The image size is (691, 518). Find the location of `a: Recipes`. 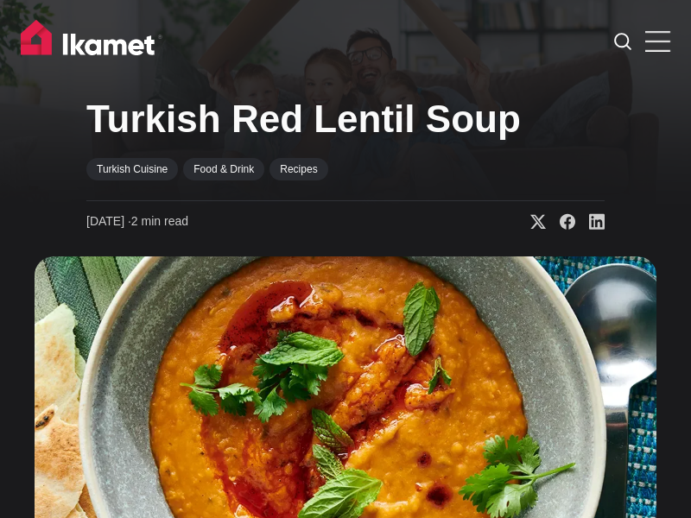

a: Recipes is located at coordinates (298, 169).